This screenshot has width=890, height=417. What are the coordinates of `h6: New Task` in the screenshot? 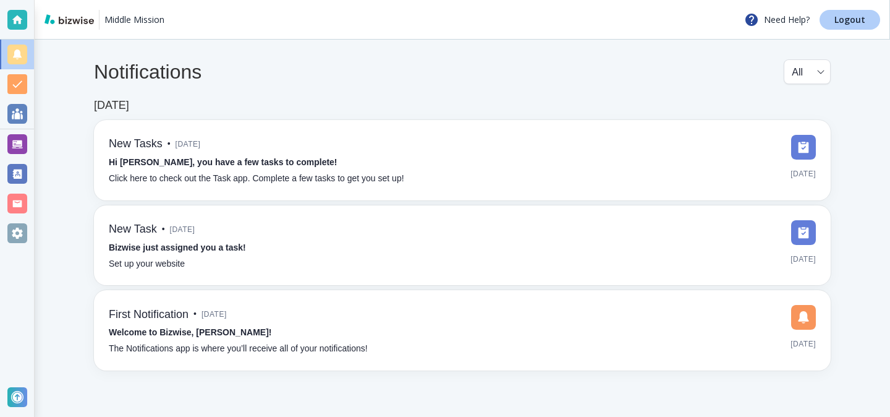 It's located at (133, 229).